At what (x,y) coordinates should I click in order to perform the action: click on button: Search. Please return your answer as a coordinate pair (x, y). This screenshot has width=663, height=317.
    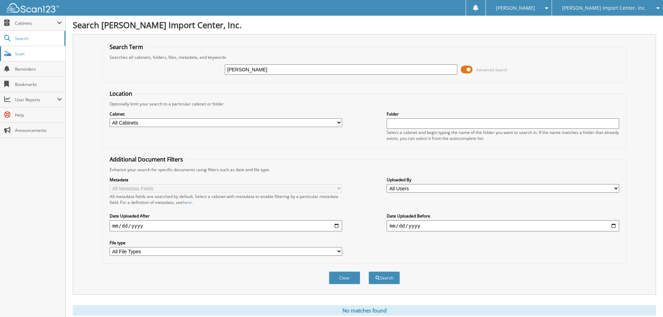
    Looking at the image, I should click on (384, 278).